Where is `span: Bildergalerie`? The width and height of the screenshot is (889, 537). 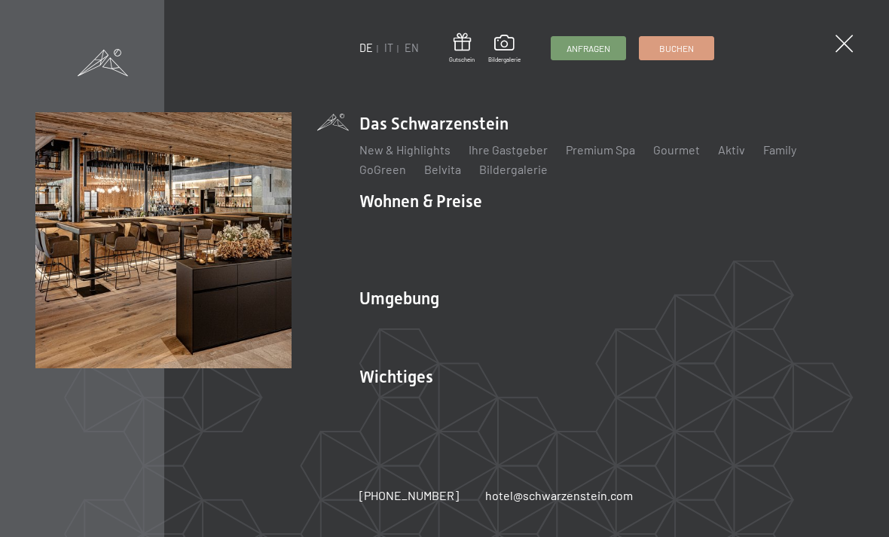 span: Bildergalerie is located at coordinates (504, 60).